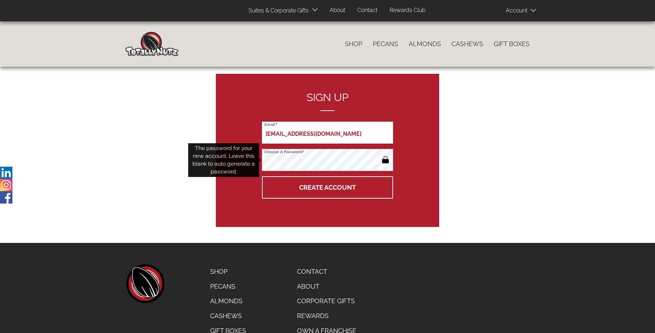 Image resolution: width=655 pixels, height=333 pixels. What do you see at coordinates (407, 10) in the screenshot?
I see `a: Rewards Club` at bounding box center [407, 10].